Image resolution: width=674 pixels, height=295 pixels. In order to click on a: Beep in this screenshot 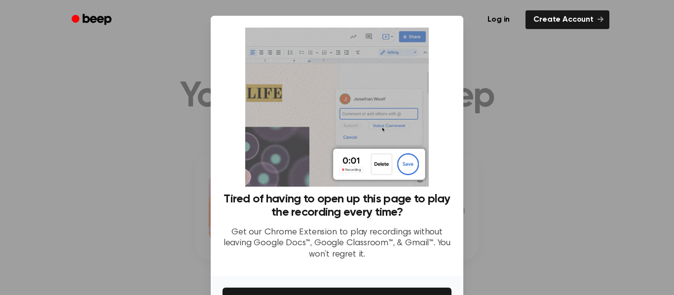, I will do `click(92, 20)`.